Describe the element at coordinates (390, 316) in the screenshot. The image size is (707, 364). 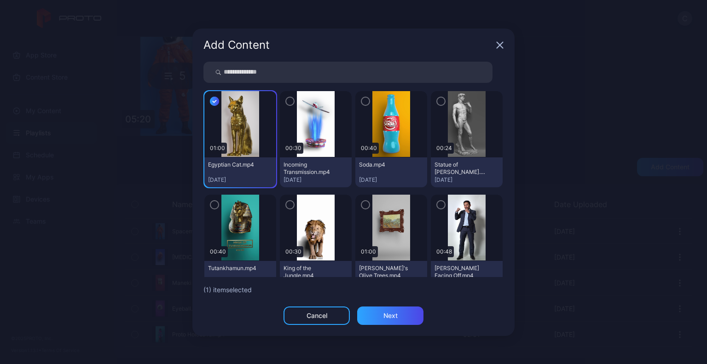
I see `div: Next` at that location.